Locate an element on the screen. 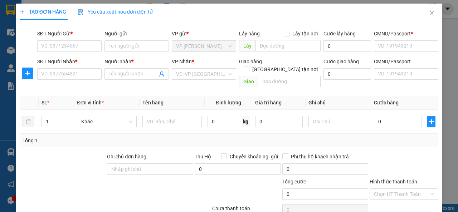 This screenshot has width=458, height=212. input: Ghi Chú is located at coordinates (338, 122).